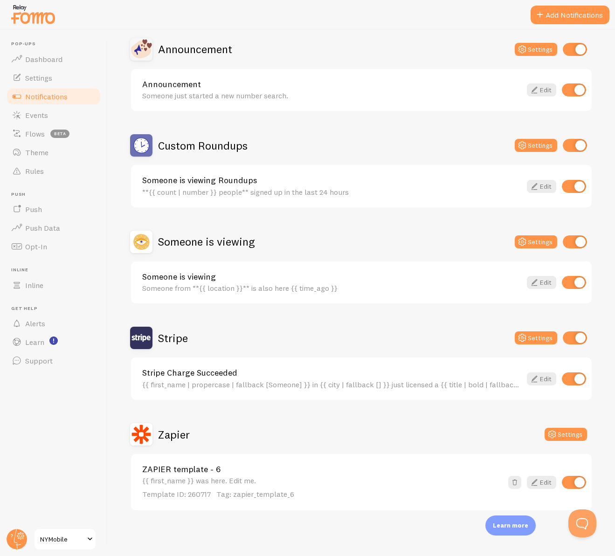 The height and width of the screenshot is (556, 615). What do you see at coordinates (56, 309) in the screenshot?
I see `span: Get Help` at bounding box center [56, 309].